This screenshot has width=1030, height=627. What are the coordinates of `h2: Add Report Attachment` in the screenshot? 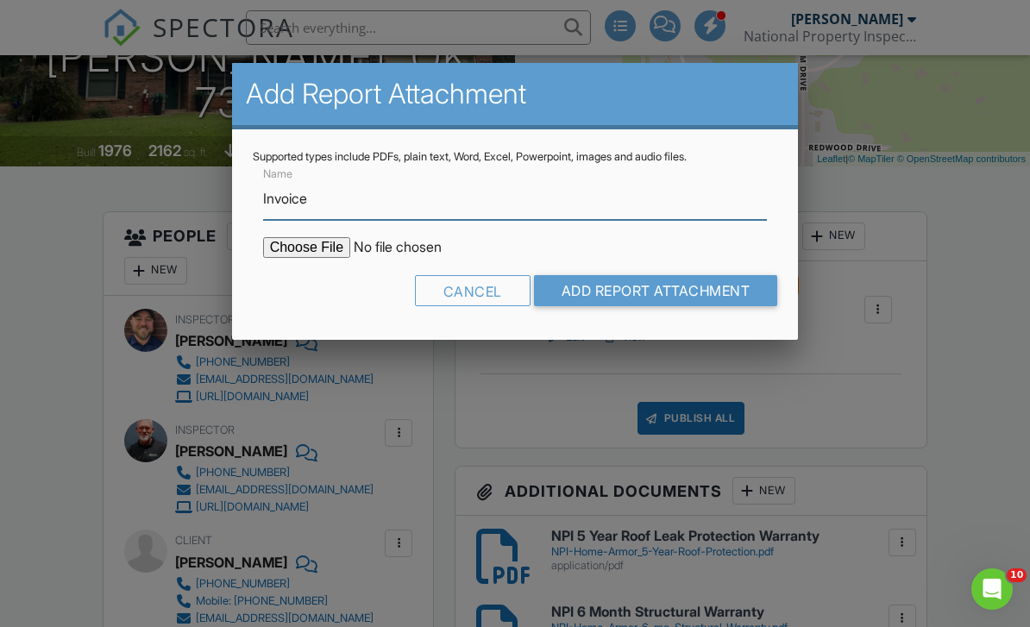 It's located at (515, 94).